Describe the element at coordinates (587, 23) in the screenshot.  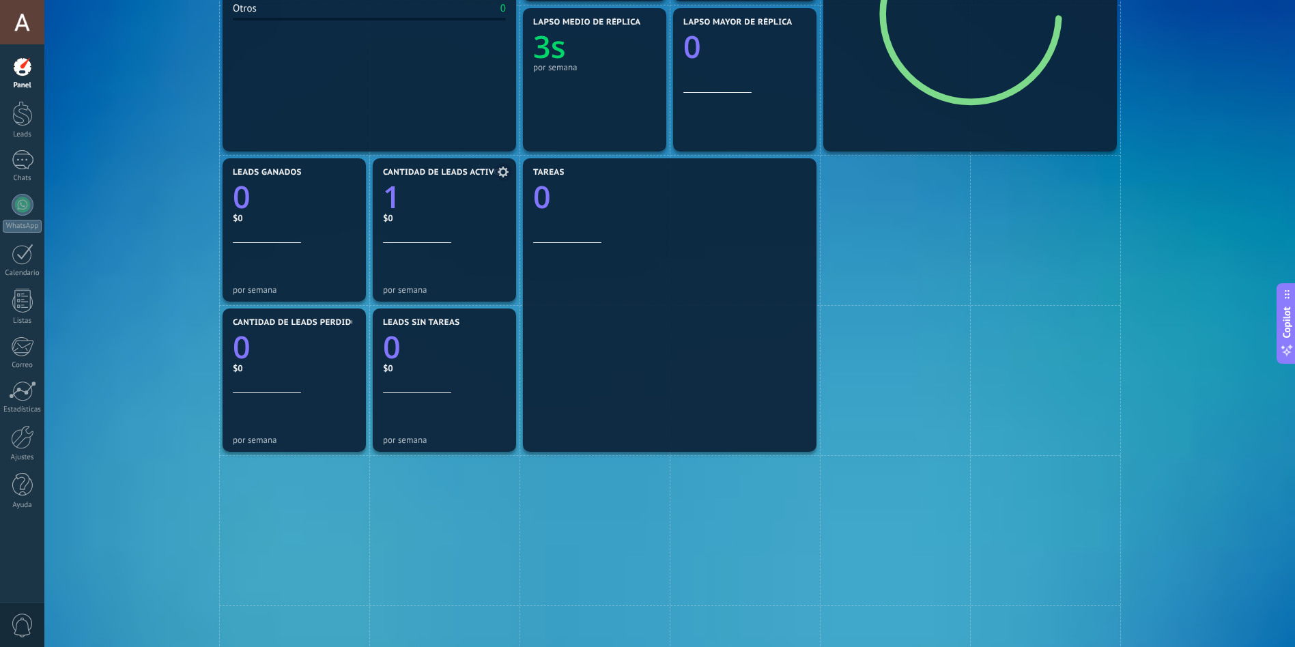
I see `span: Lapso medio de réplica` at that location.